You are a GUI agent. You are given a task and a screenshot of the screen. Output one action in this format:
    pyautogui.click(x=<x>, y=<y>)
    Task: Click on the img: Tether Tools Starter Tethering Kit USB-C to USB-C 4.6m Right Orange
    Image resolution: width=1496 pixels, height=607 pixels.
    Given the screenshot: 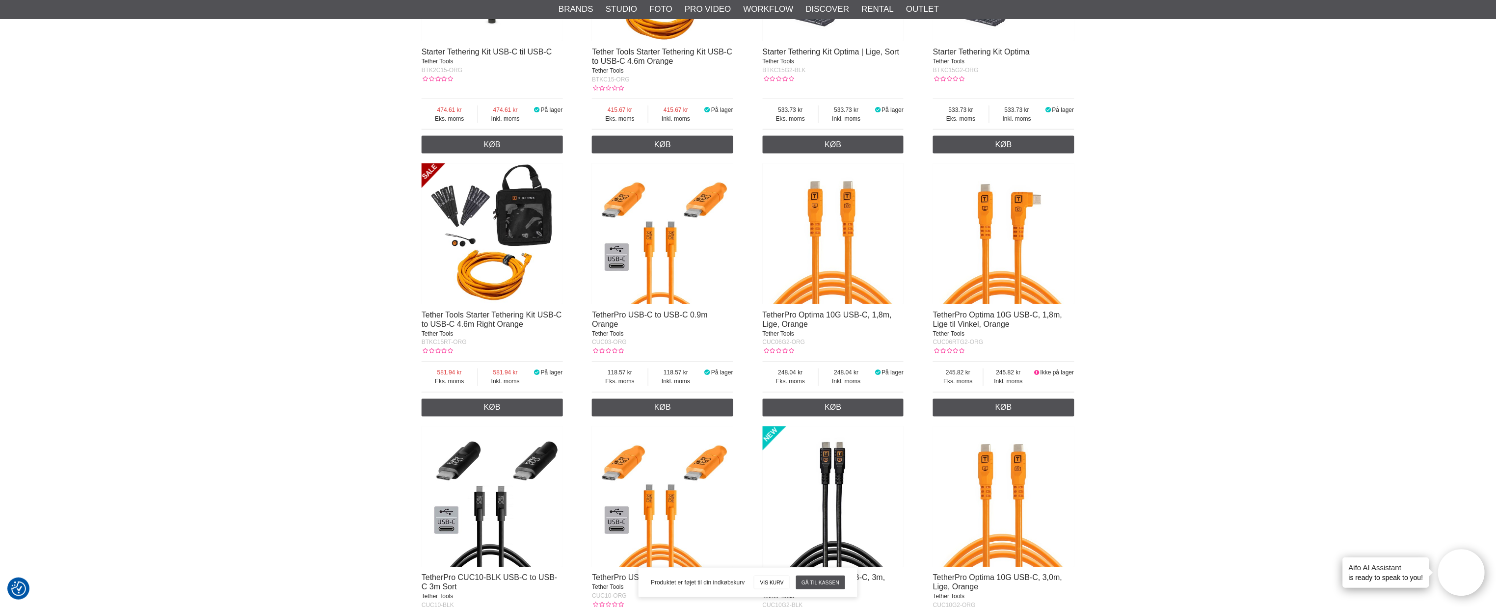 What is the action you would take?
    pyautogui.click(x=492, y=234)
    